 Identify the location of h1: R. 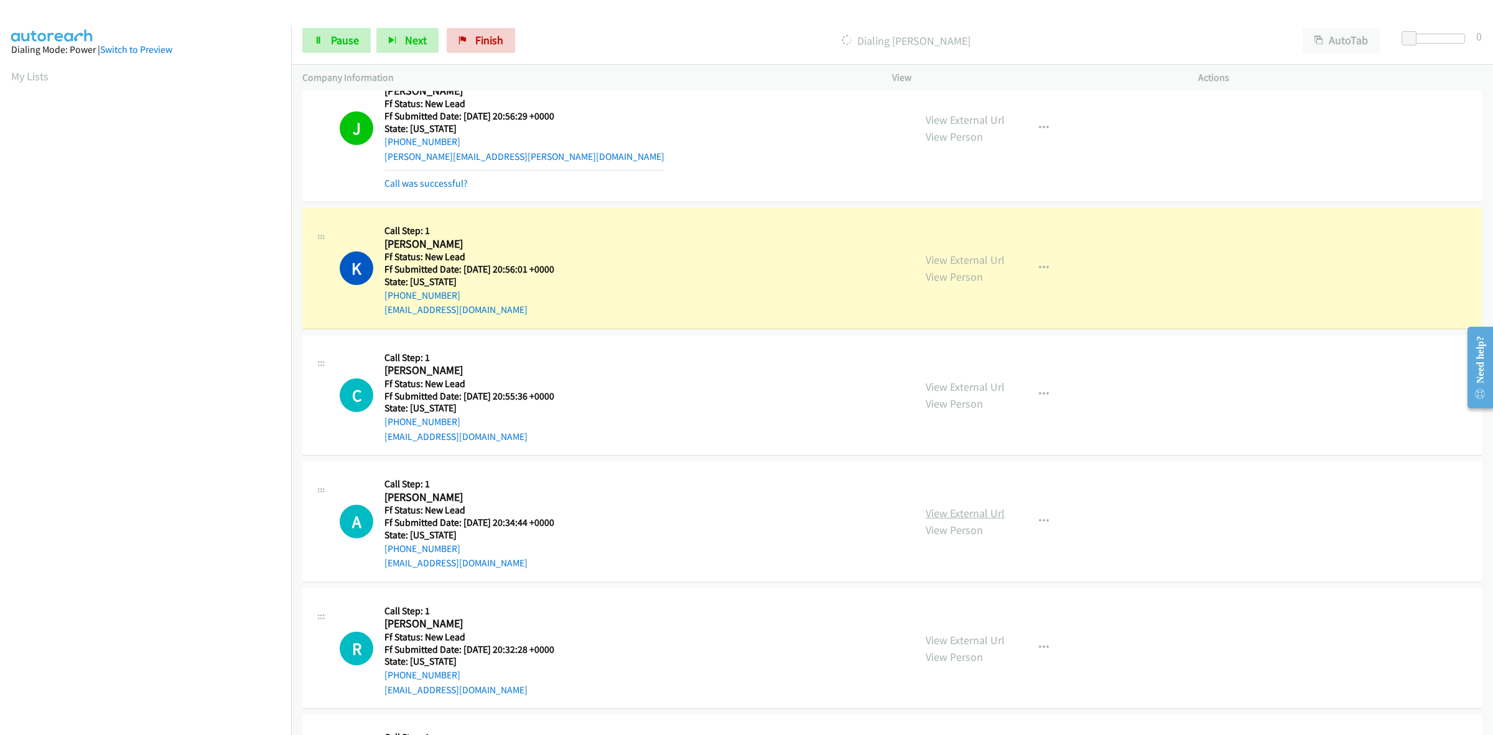
(357, 648).